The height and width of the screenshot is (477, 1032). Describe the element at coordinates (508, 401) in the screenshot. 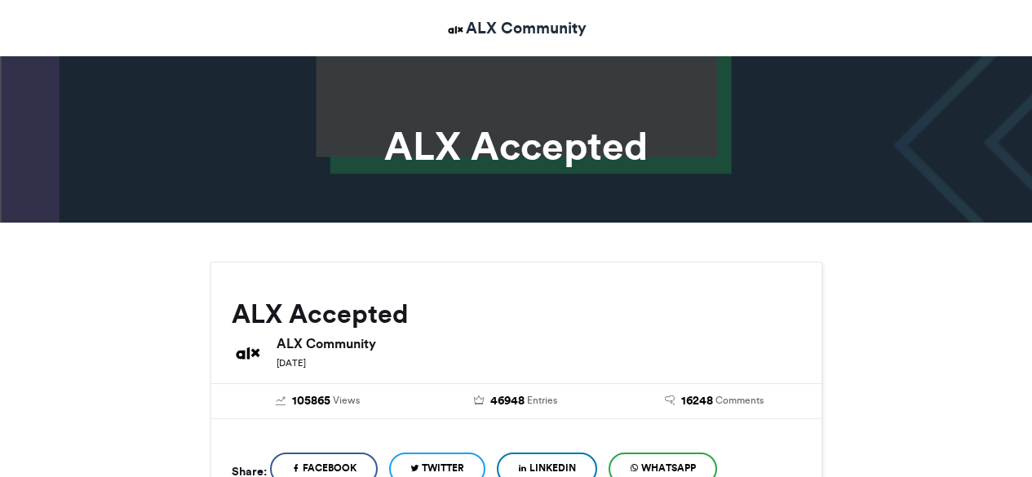

I see `span: 46948` at that location.